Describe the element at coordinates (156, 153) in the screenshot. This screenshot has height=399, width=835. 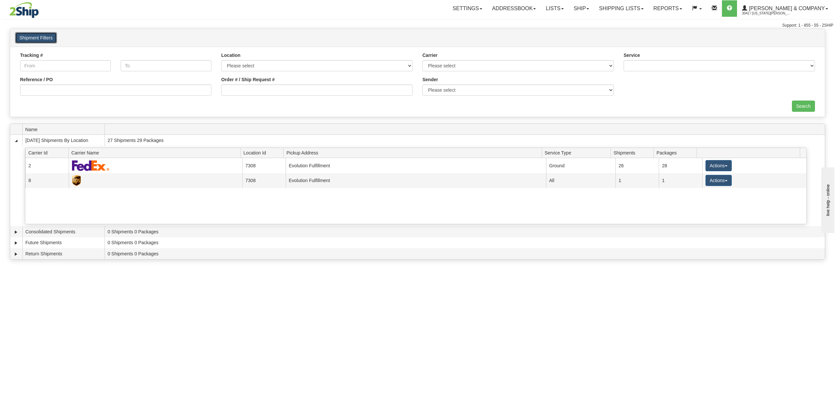
I see `span: Carrier Name` at that location.